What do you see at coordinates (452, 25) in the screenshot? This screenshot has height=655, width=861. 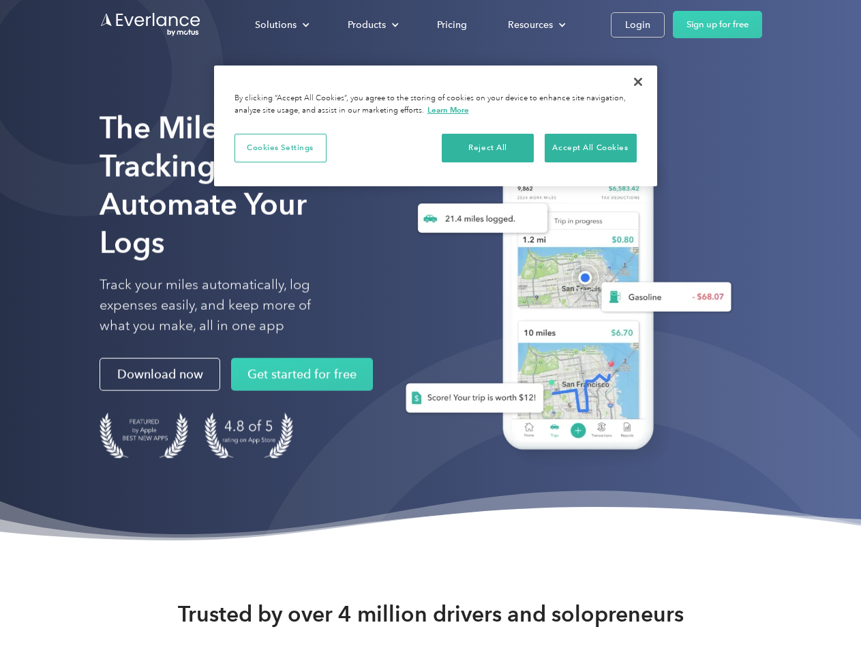 I see `a: Pricing` at bounding box center [452, 25].